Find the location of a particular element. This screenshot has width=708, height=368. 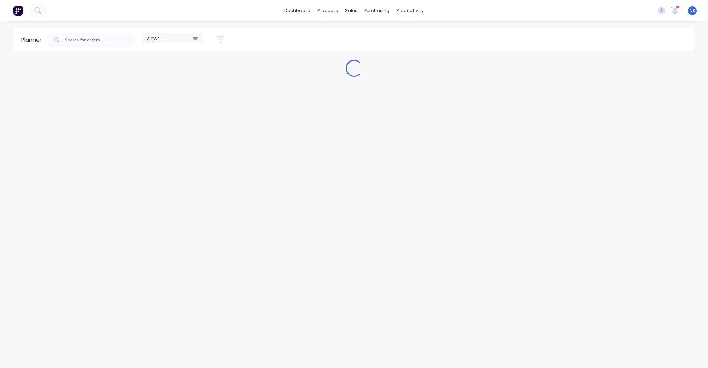

span: NK is located at coordinates (692, 11).